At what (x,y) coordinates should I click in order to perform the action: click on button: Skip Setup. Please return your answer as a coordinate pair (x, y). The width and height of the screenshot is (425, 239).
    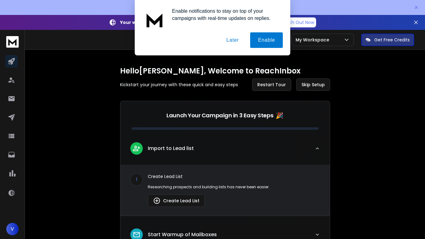
    Looking at the image, I should click on (313, 85).